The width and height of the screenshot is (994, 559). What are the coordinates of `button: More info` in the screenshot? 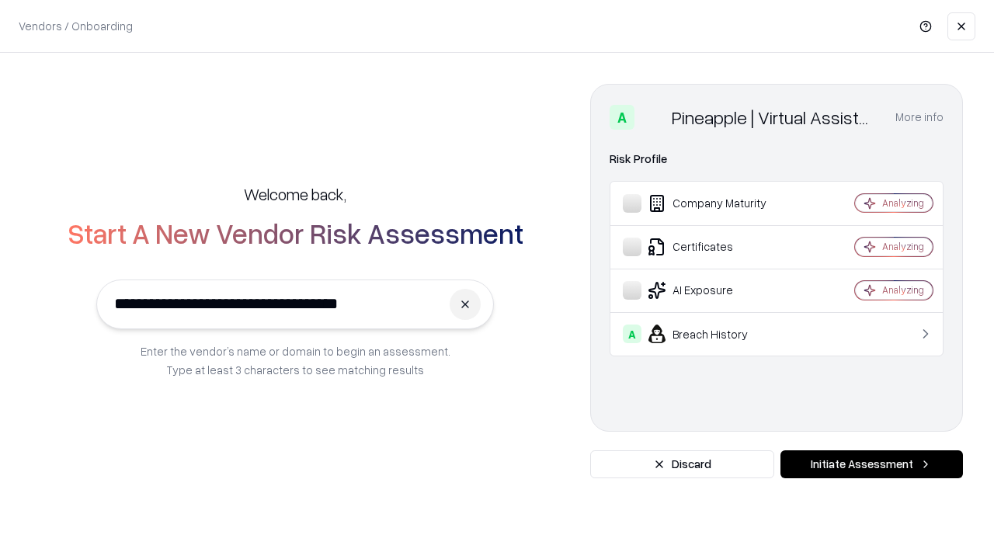 It's located at (919, 117).